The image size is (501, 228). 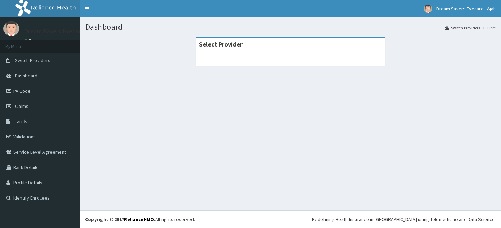 I want to click on a: RelianceHMO, so click(x=139, y=219).